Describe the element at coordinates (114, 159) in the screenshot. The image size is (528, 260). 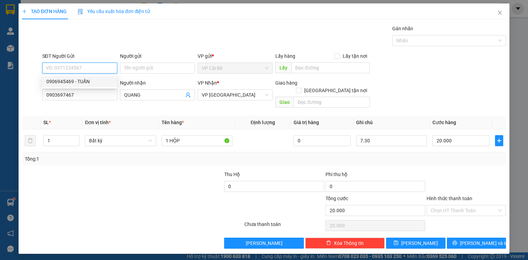
I see `div: Tổng: 1` at that location.